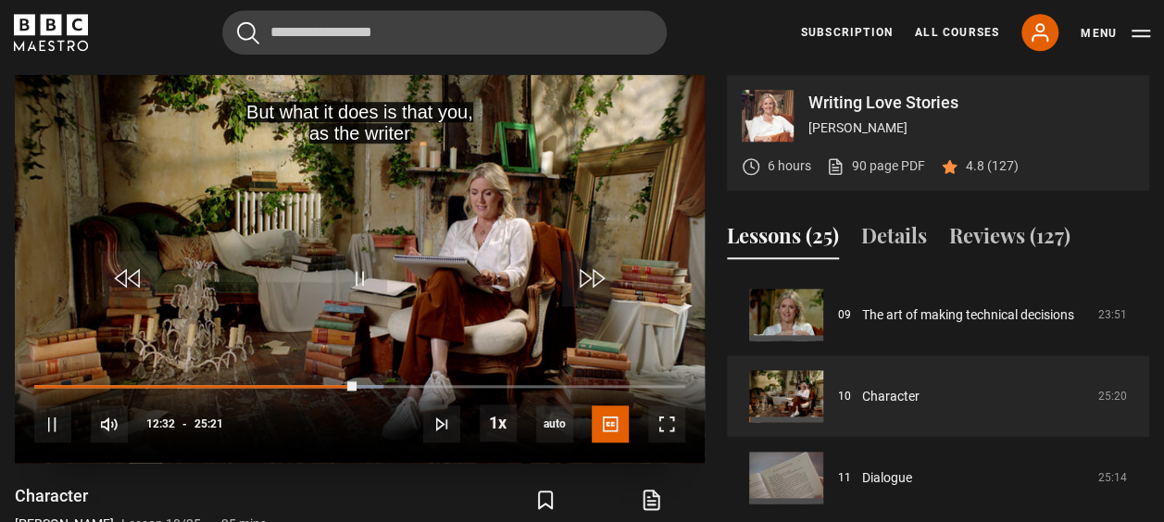  What do you see at coordinates (1009, 240) in the screenshot?
I see `button: Reviews (127)` at bounding box center [1009, 240].